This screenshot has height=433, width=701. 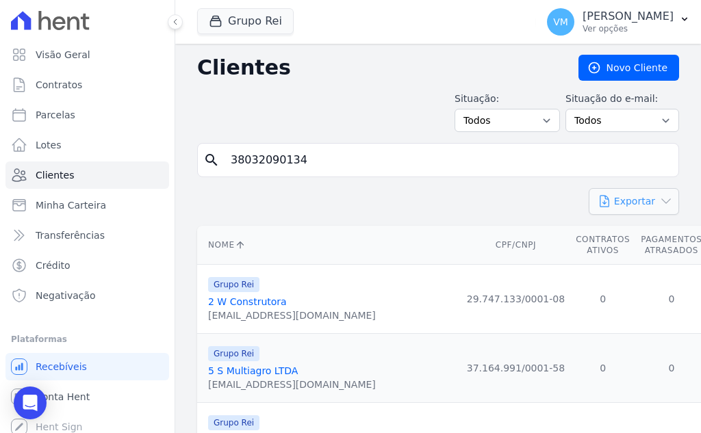 What do you see at coordinates (628, 29) in the screenshot?
I see `p: Ver opções` at bounding box center [628, 29].